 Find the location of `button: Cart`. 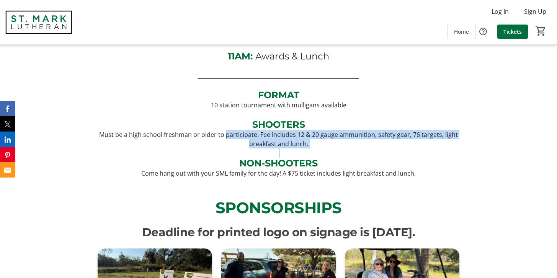

button: Cart is located at coordinates (541, 31).